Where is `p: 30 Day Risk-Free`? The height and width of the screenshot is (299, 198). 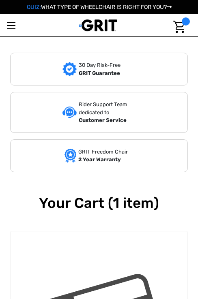
p: 30 Day Risk-Free is located at coordinates (107, 65).